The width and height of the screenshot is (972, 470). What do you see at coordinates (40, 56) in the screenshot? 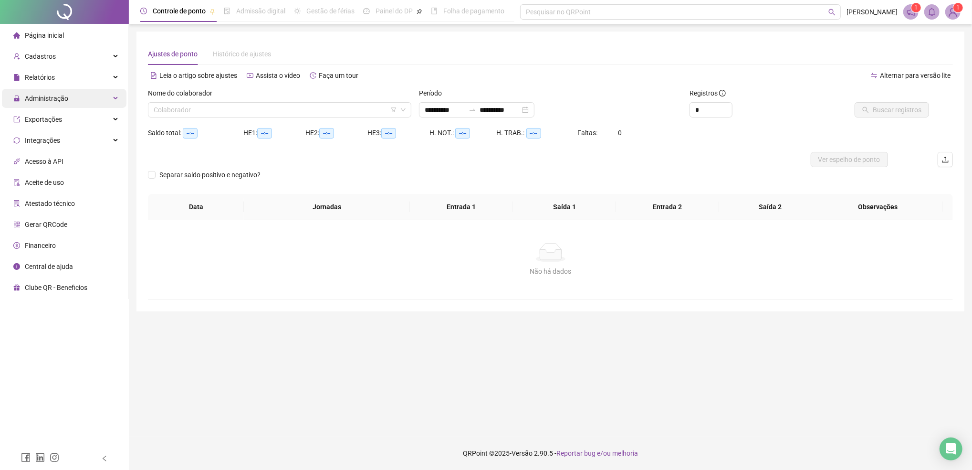
I see `span: Cadastros` at bounding box center [40, 56].